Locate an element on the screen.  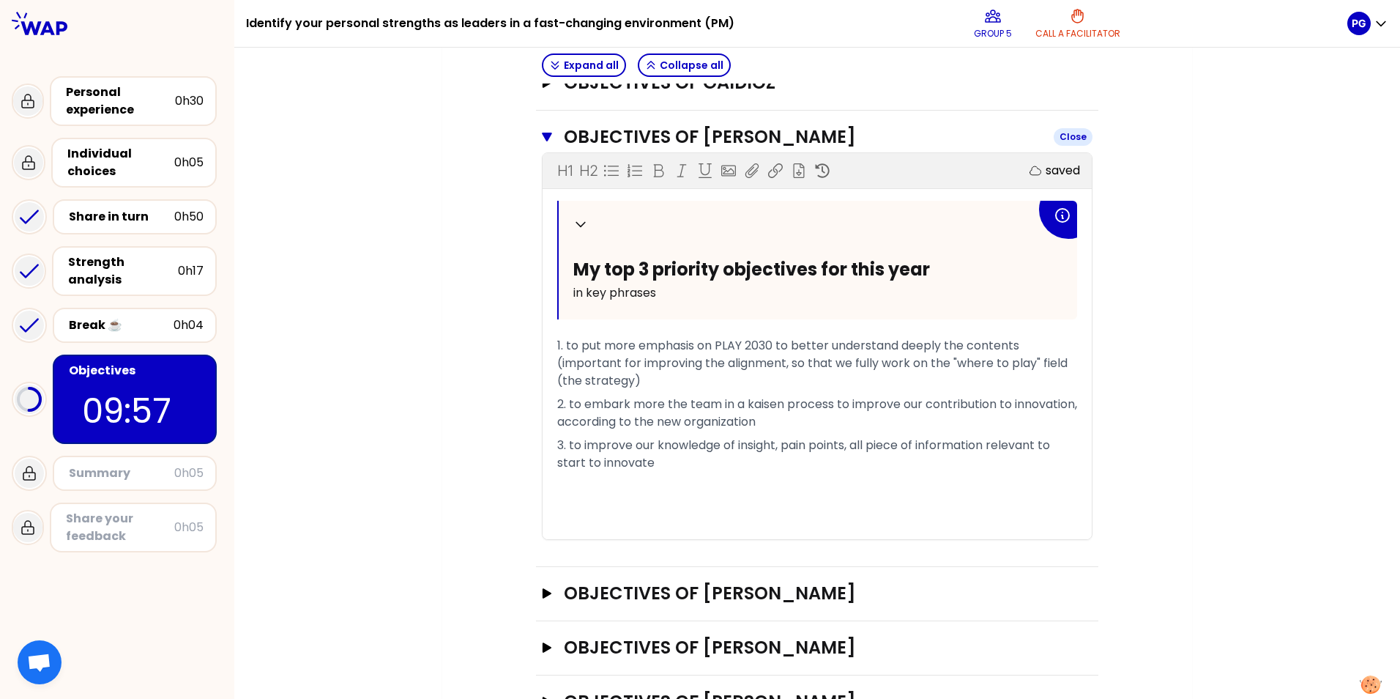
button: Collapse all is located at coordinates (684, 65).